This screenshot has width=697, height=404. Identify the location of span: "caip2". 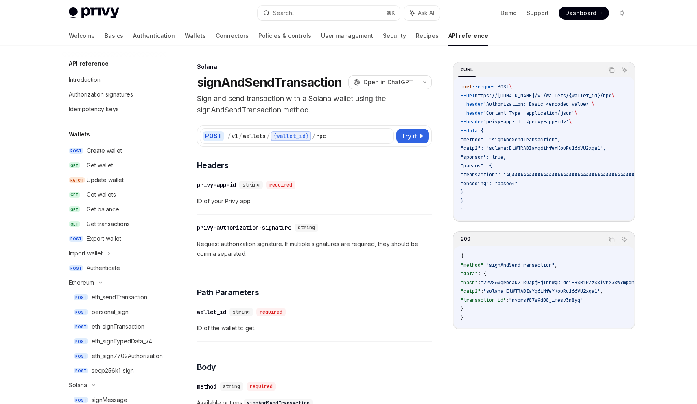
(471, 291).